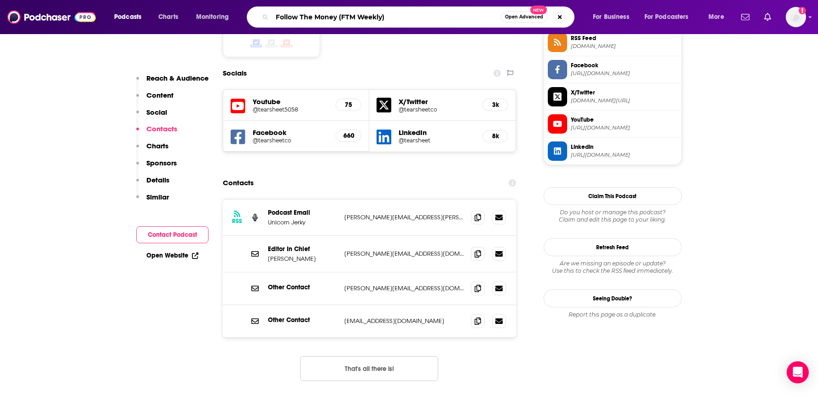 The width and height of the screenshot is (818, 411). I want to click on a: @tearsheet, so click(437, 140).